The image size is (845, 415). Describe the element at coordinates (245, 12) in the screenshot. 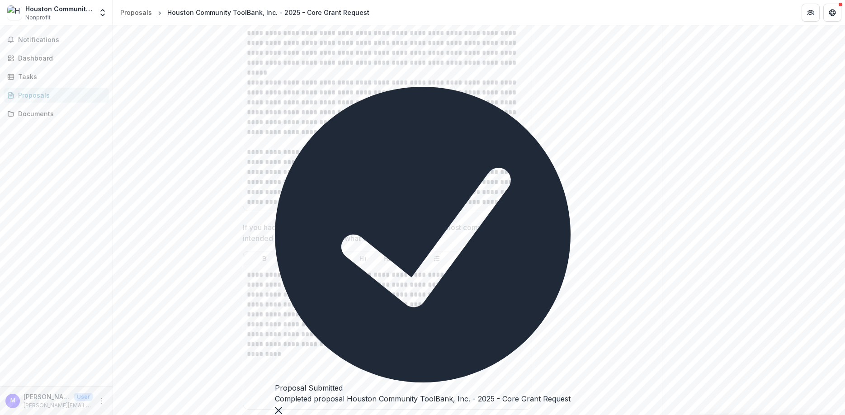

I see `nav: breadcrumb` at that location.